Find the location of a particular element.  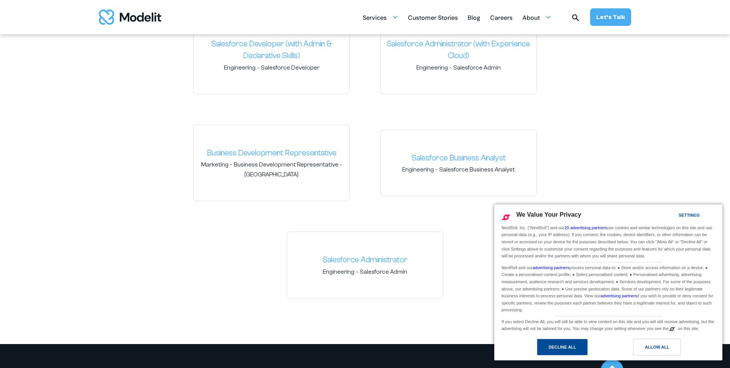

div: Careers is located at coordinates (501, 18).